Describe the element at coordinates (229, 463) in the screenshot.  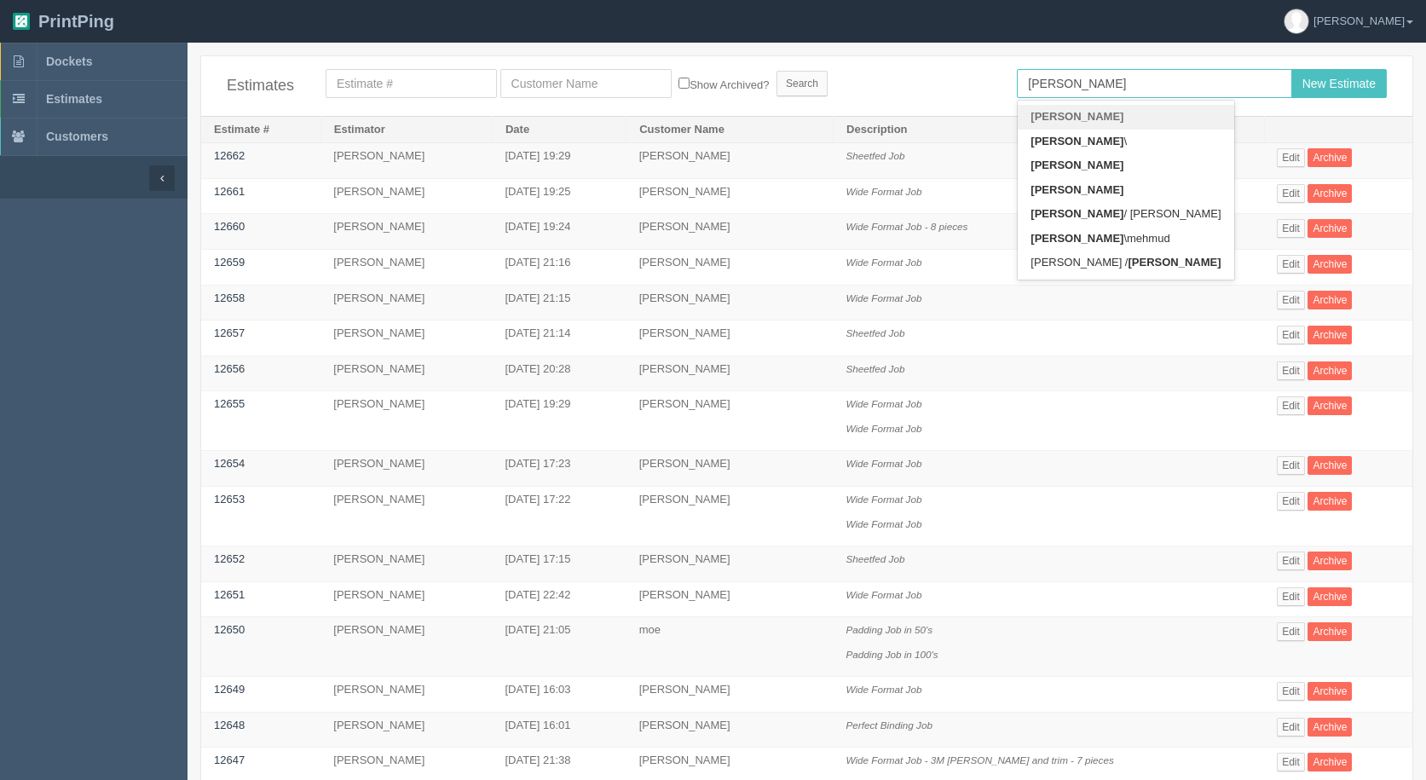
I see `a: 12654` at that location.